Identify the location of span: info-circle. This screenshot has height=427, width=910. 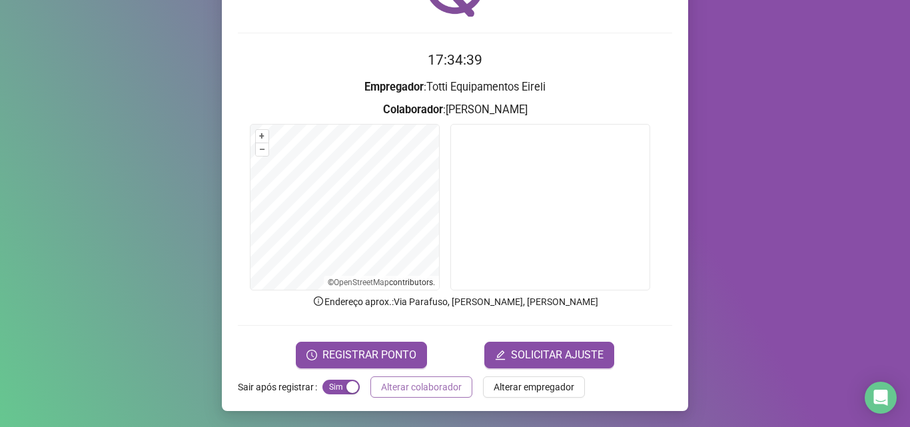
(318, 301).